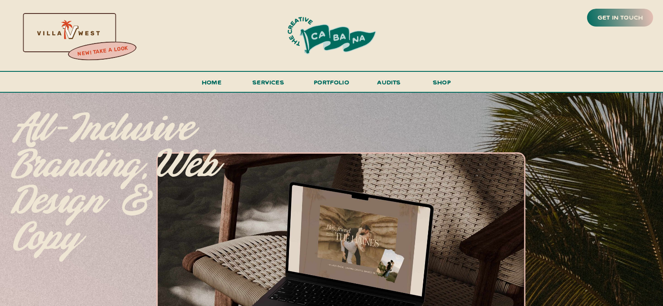  What do you see at coordinates (116, 173) in the screenshot?
I see `p: All-inclusive branding, web design & copy` at bounding box center [116, 173].